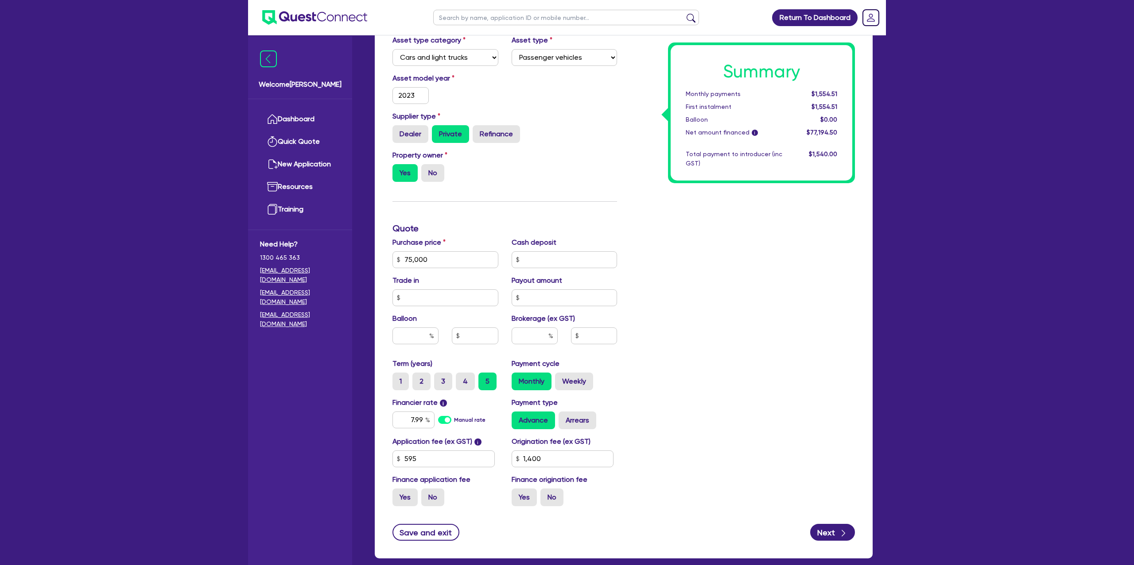 The width and height of the screenshot is (1134, 565). Describe the element at coordinates (300, 187) in the screenshot. I see `a: Resources` at that location.